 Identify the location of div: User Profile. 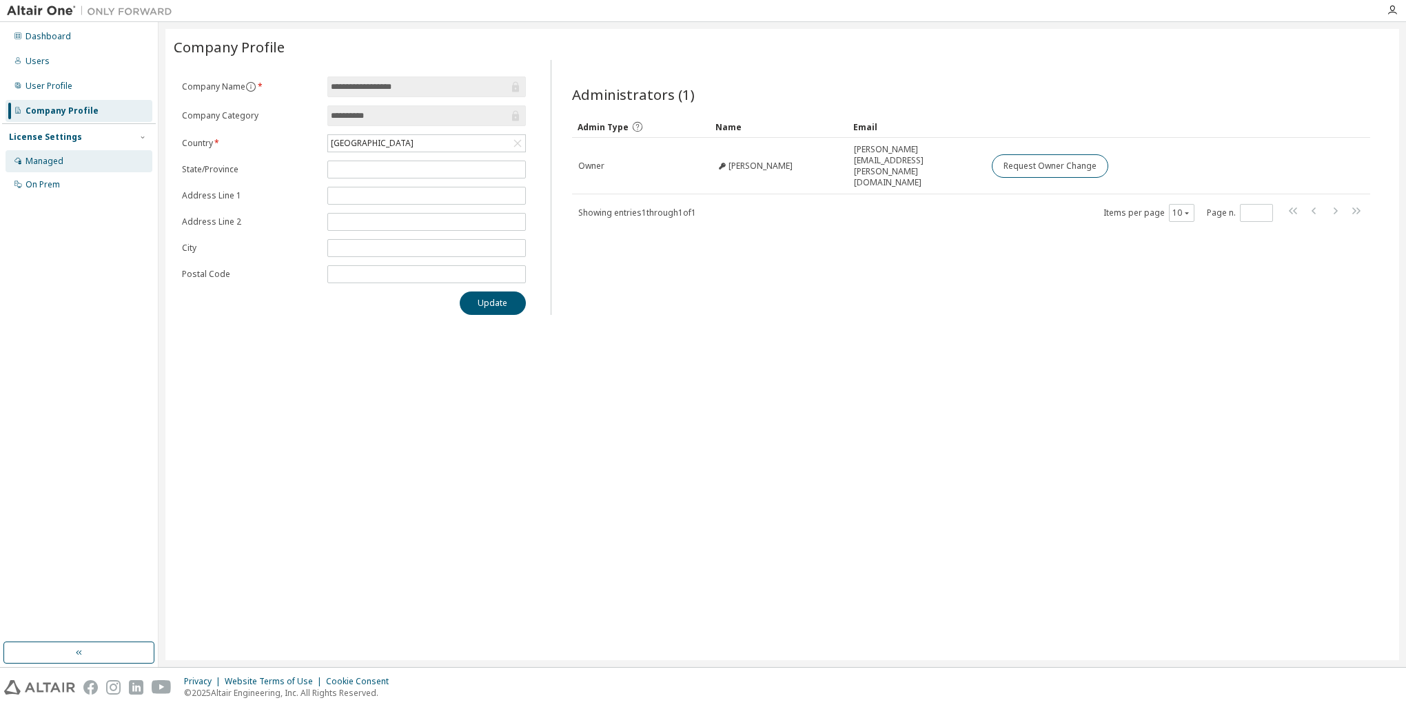
(49, 86).